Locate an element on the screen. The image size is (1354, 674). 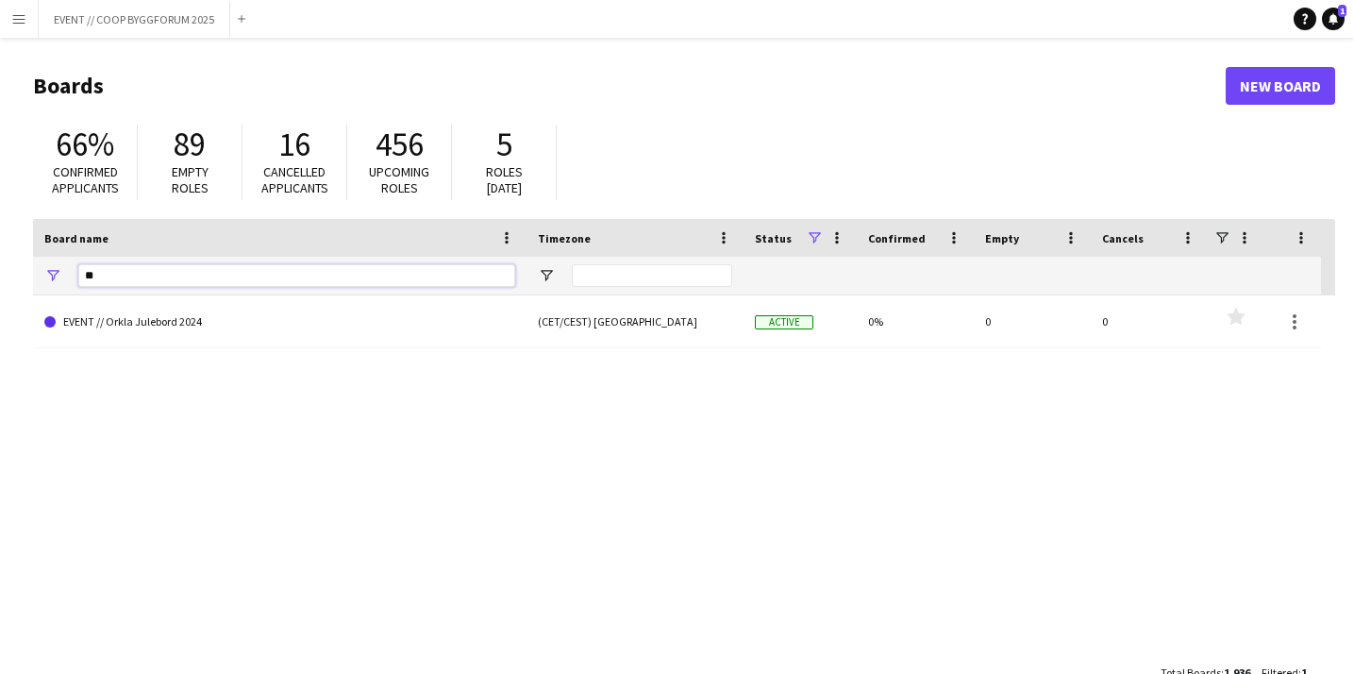
span: Empty is located at coordinates (1002, 238).